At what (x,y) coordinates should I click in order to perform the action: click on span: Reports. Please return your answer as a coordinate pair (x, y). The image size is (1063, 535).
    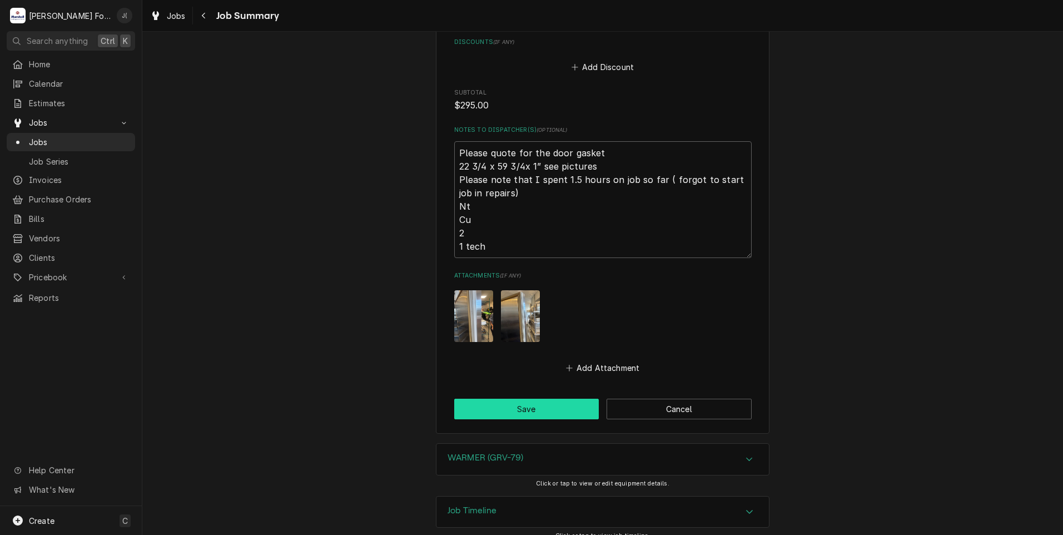
    Looking at the image, I should click on (79, 297).